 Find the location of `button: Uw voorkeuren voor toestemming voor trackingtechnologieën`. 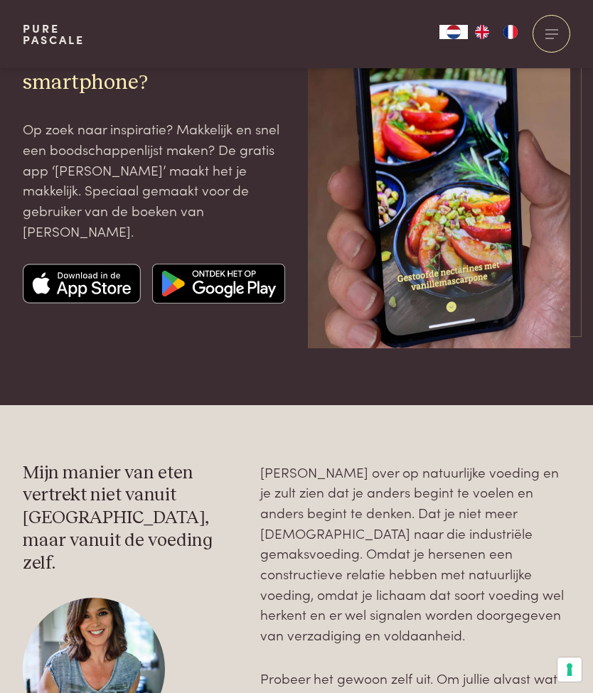

button: Uw voorkeuren voor toestemming voor trackingtechnologieën is located at coordinates (570, 670).